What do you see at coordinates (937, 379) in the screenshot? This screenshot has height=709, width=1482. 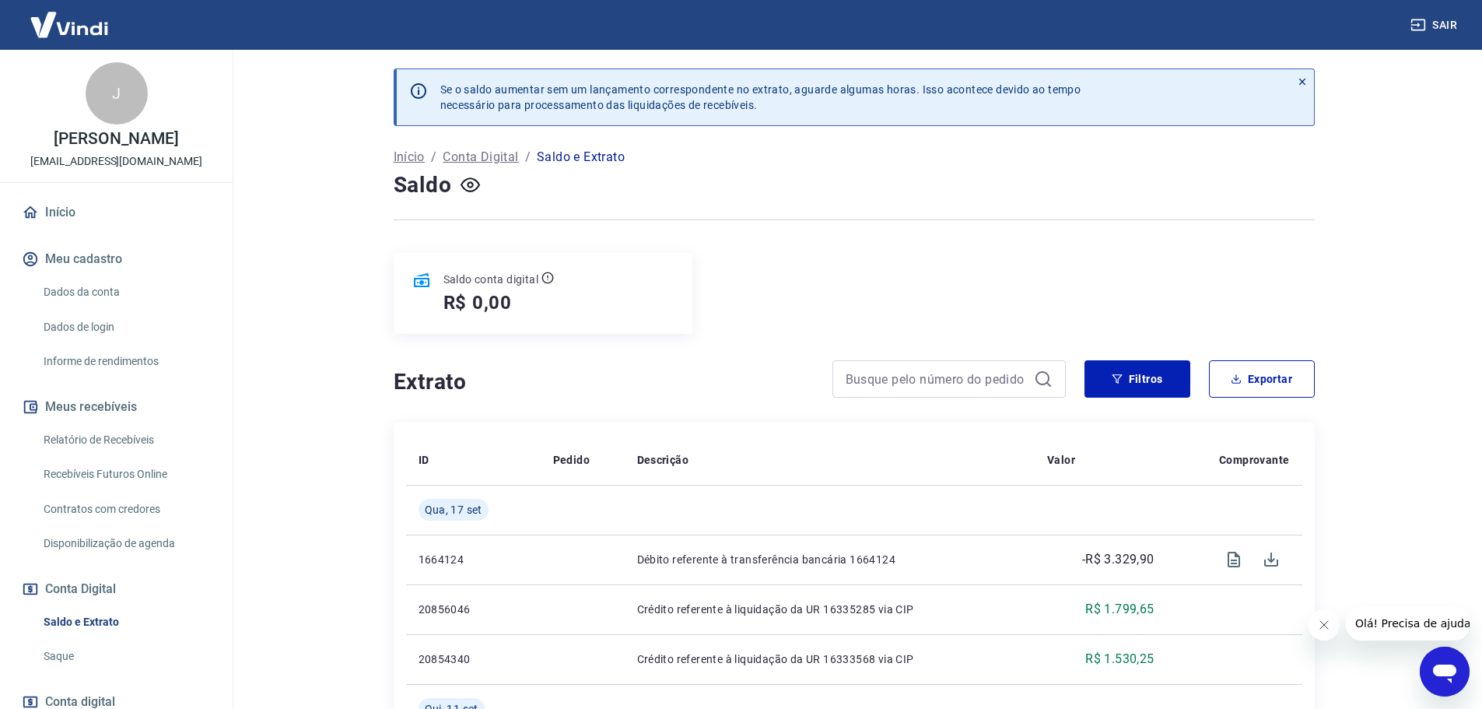 I see `input: Busque pelo número do pedido` at bounding box center [937, 379].